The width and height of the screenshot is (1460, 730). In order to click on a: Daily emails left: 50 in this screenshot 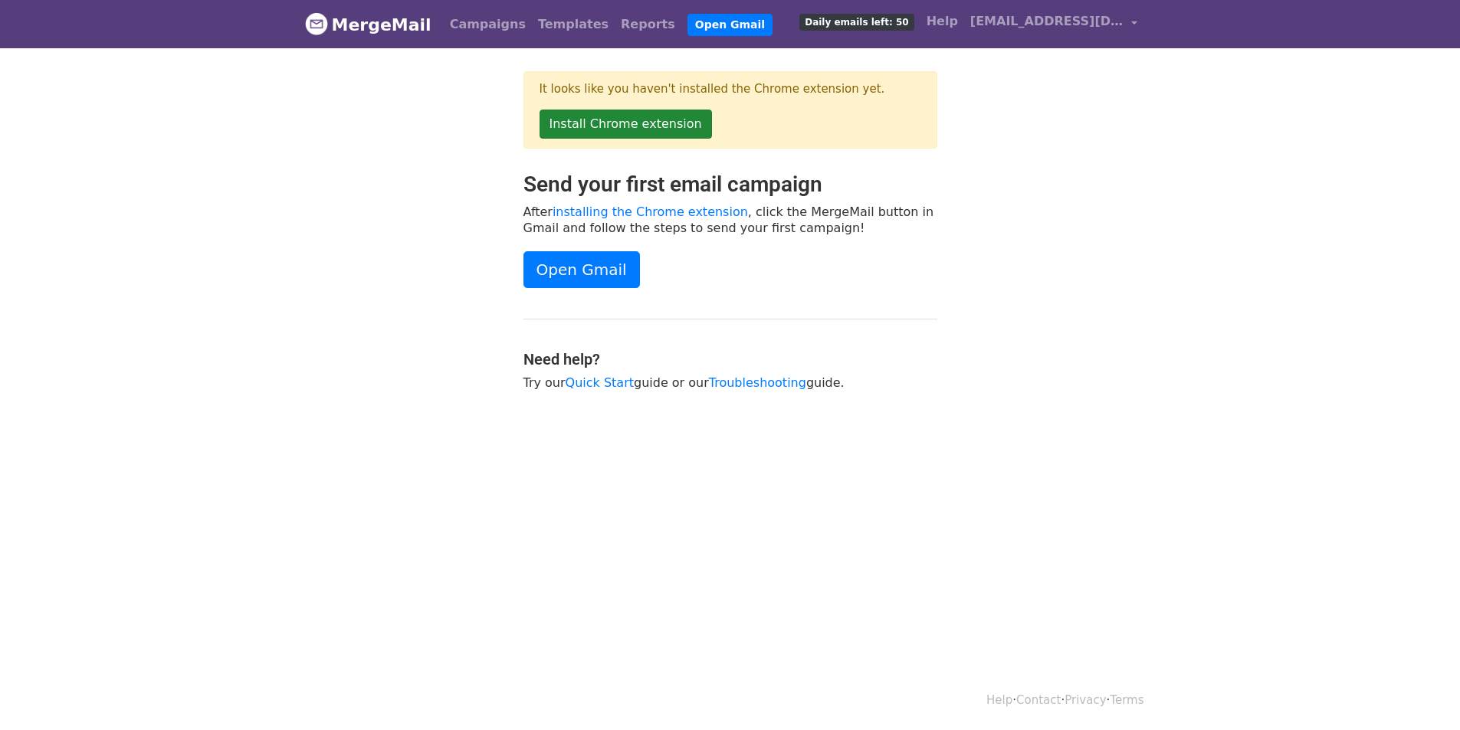, I will do `click(856, 21)`.